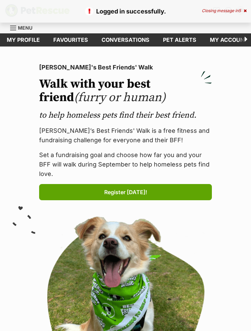 The height and width of the screenshot is (331, 251). I want to click on a: Pet alerts, so click(179, 40).